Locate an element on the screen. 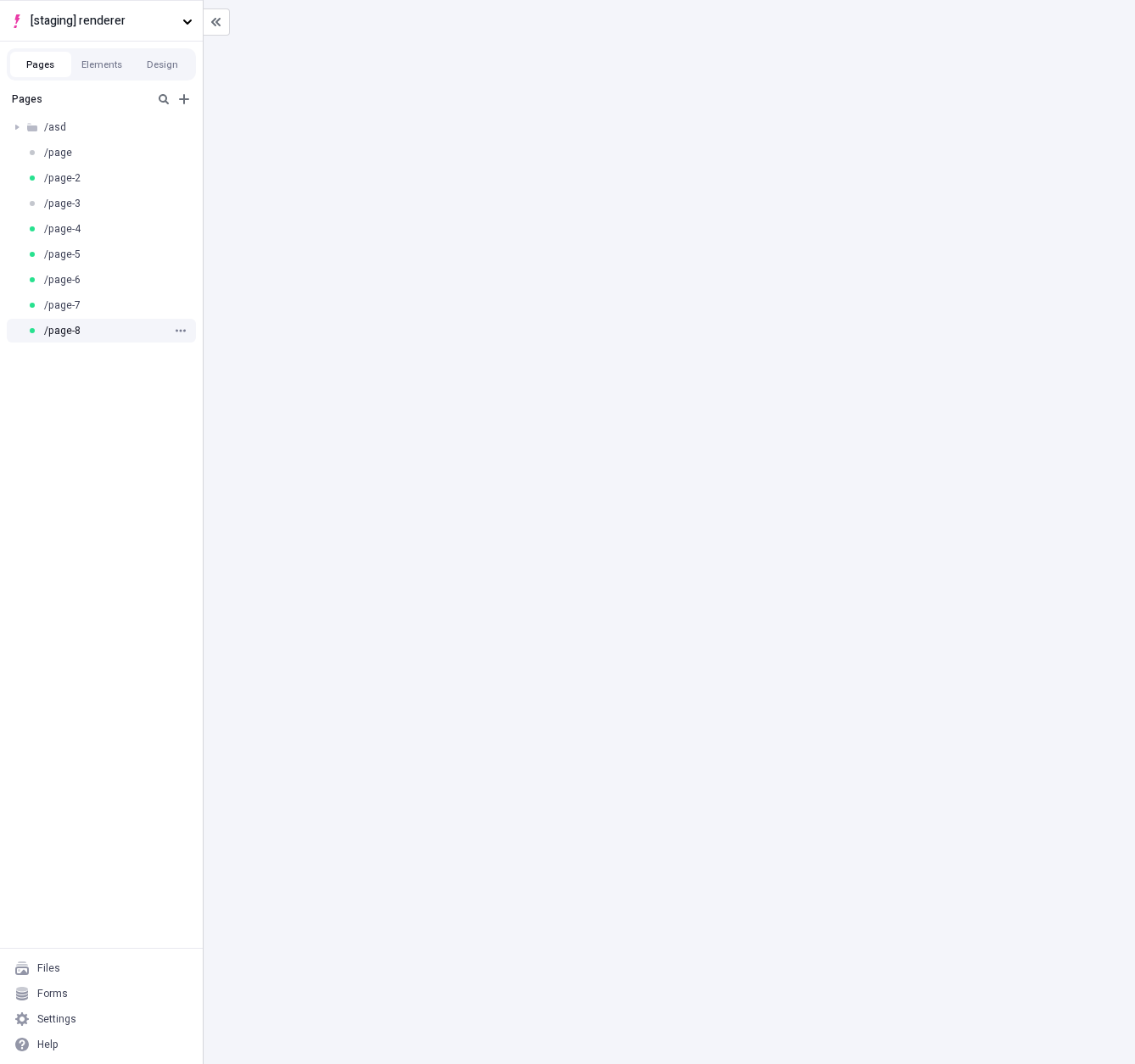 The height and width of the screenshot is (1064, 1135). div: Pages is located at coordinates (79, 100).